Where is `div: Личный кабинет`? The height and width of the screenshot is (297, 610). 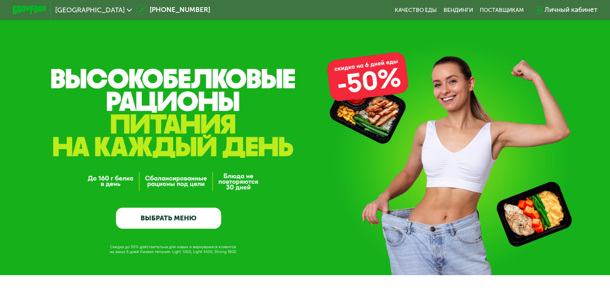
div: Личный кабинет is located at coordinates (570, 10).